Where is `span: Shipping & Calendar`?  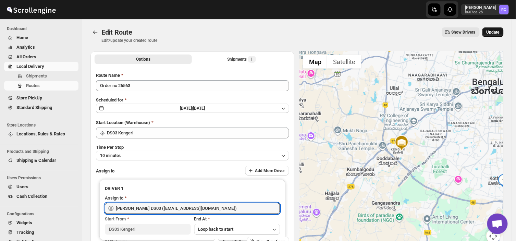
span: Shipping & Calendar is located at coordinates (36, 160).